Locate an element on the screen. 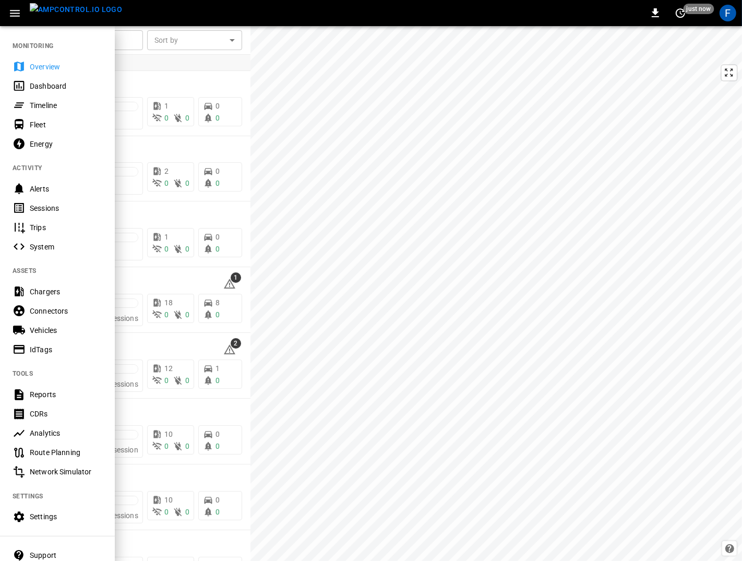 This screenshot has width=742, height=561. button: set refresh interval is located at coordinates (681, 13).